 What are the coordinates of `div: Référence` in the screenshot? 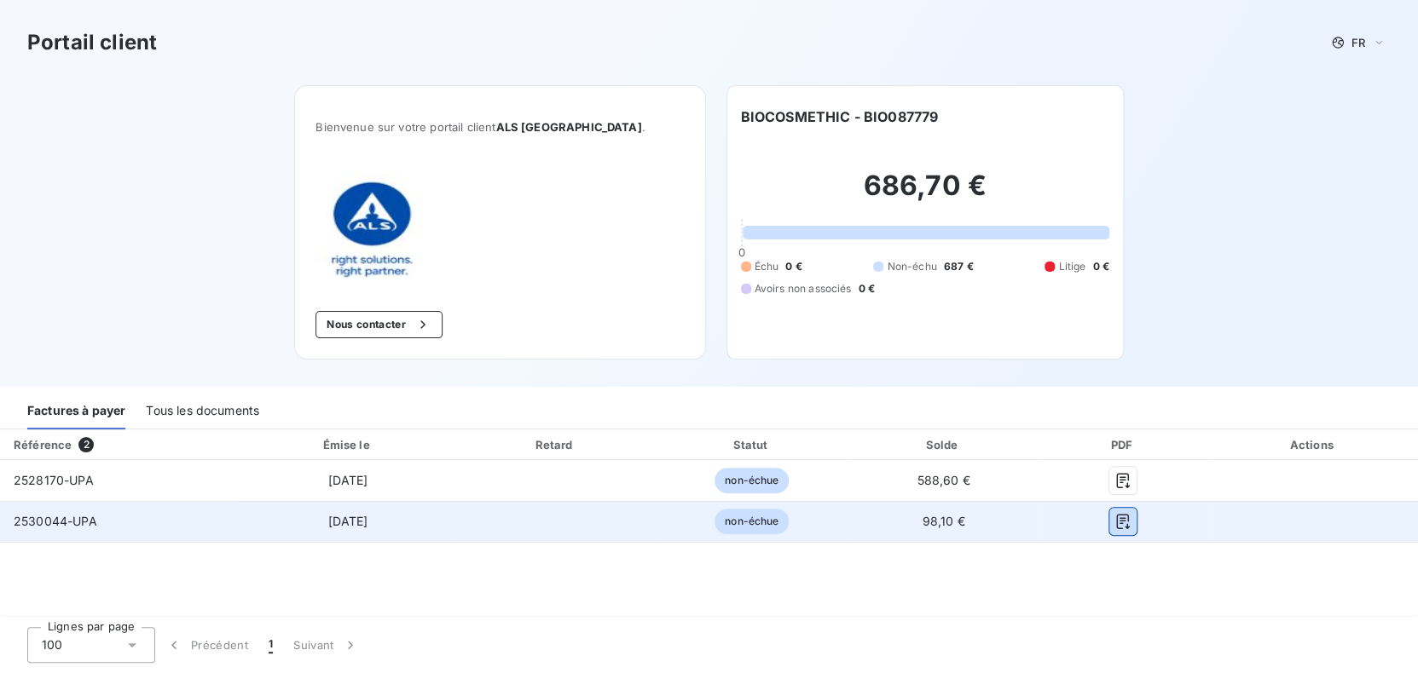 It's located at (43, 445).